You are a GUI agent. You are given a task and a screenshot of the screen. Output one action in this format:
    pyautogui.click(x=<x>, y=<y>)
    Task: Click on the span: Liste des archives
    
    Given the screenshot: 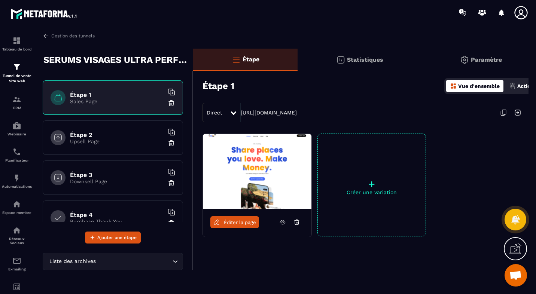 What is the action you would take?
    pyautogui.click(x=72, y=262)
    